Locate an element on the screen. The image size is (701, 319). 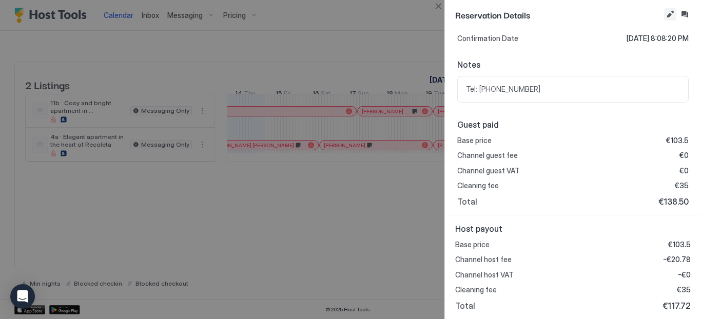
span: Host payout is located at coordinates (573, 229).